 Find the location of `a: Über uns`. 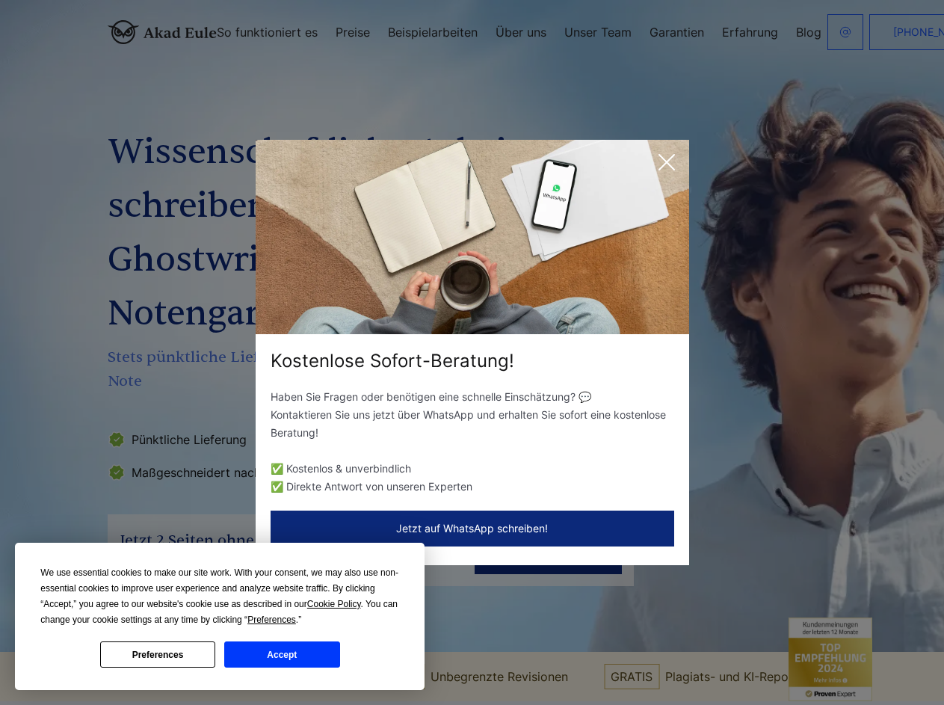

a: Über uns is located at coordinates (521, 32).